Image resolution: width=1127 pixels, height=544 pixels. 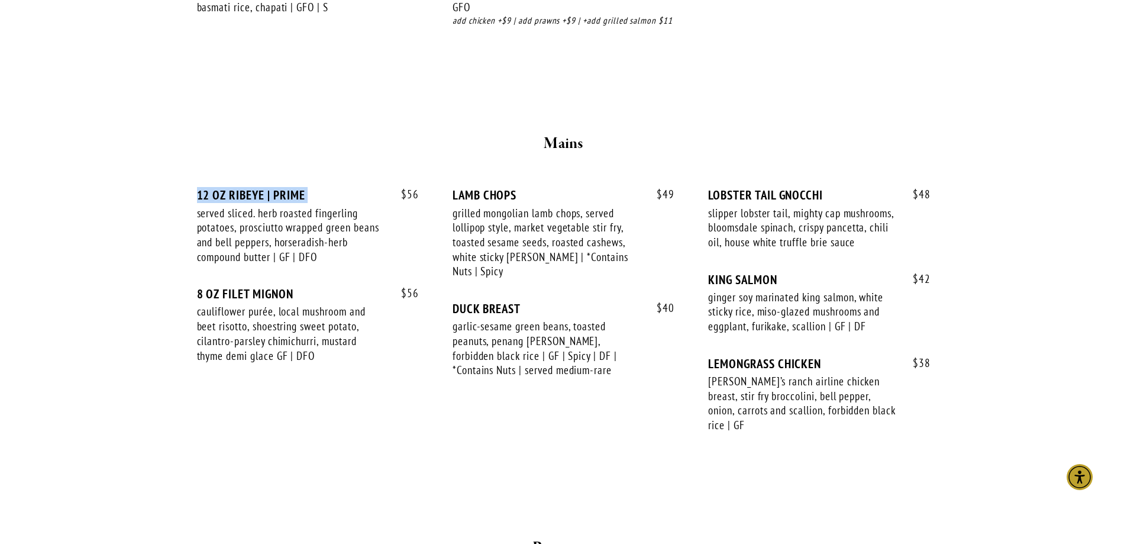 I want to click on div: slipper lobster tail, mighty cap mushrooms, bloomsdale spinach, crispy pancetta, chili oil, house..., so click(x=802, y=228).